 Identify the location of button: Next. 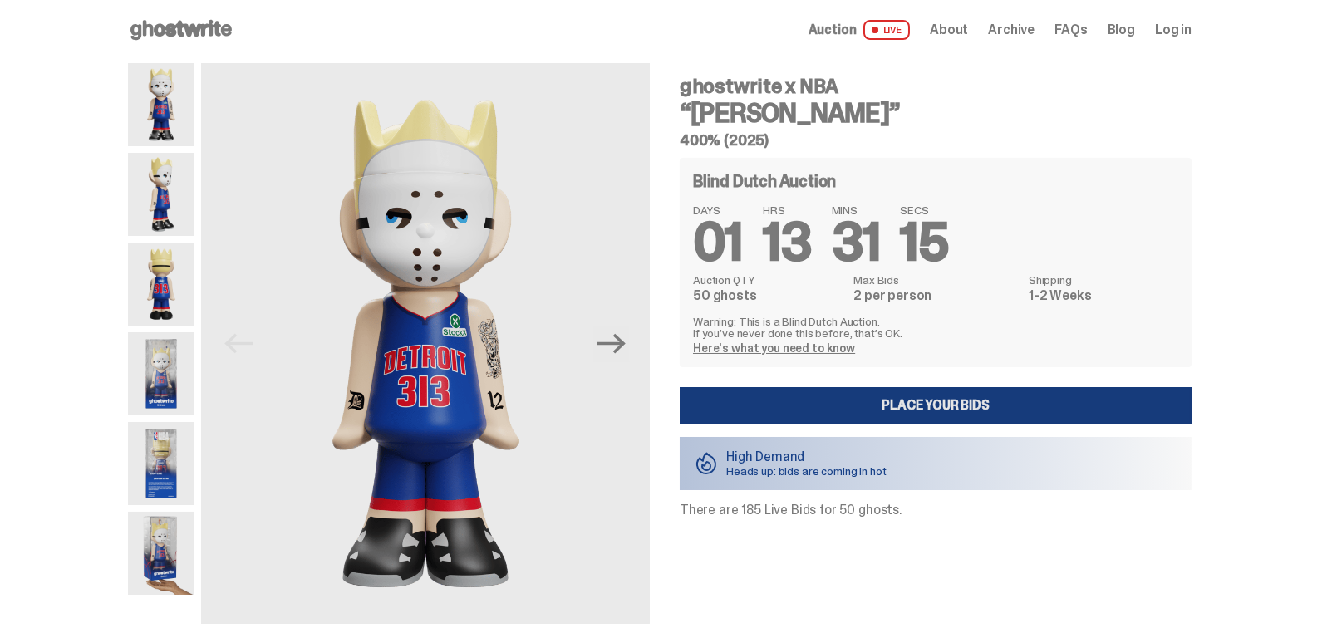
(612, 344).